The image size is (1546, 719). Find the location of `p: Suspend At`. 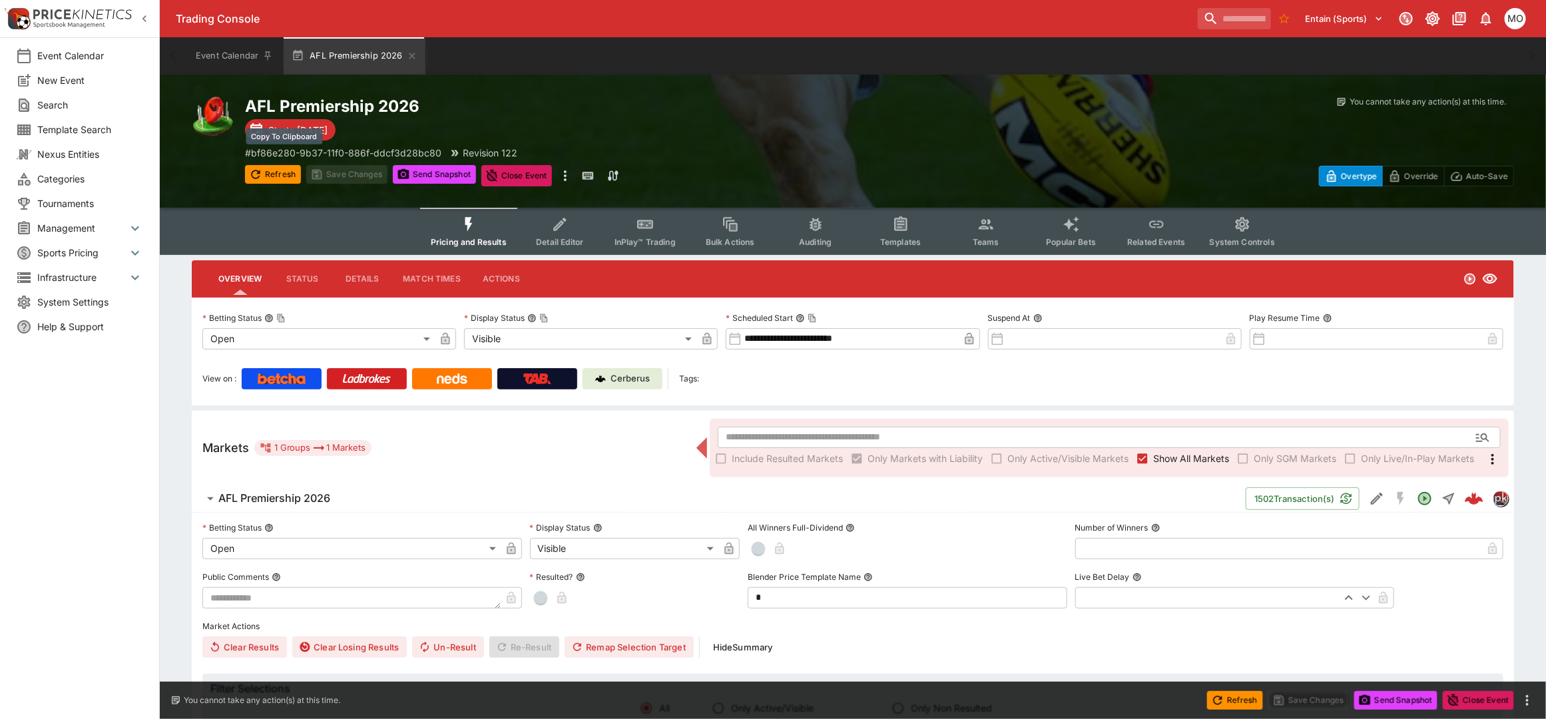

p: Suspend At is located at coordinates (1010, 318).